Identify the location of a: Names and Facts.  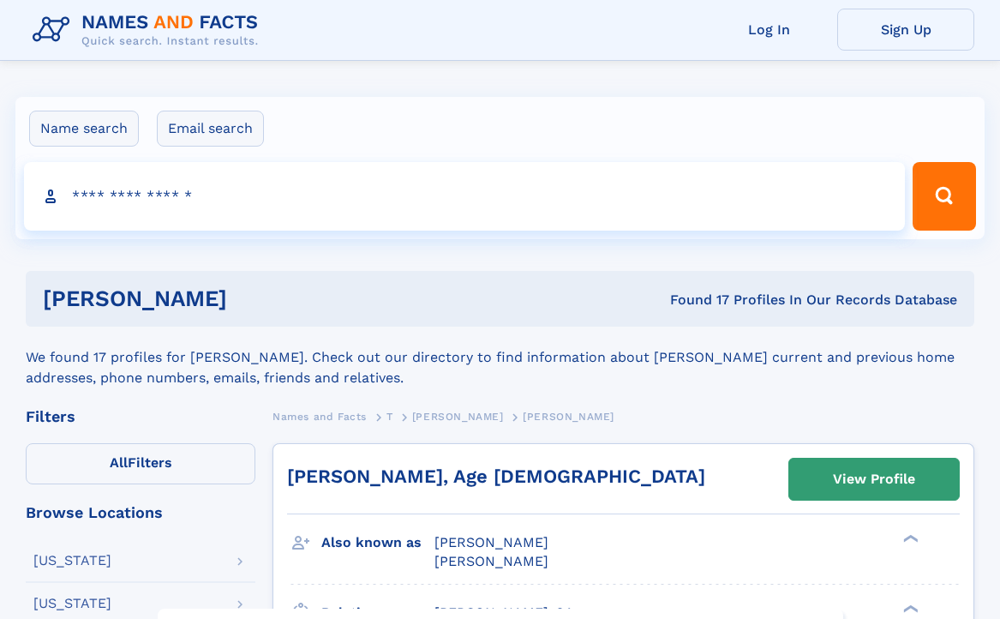
(320, 416).